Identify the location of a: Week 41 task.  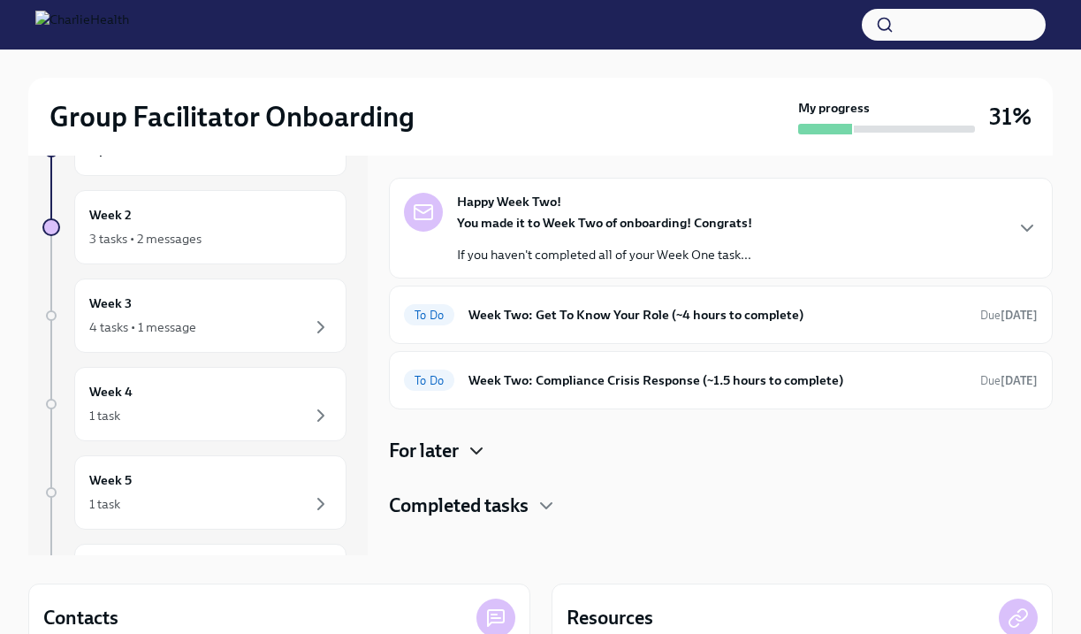
(195, 404).